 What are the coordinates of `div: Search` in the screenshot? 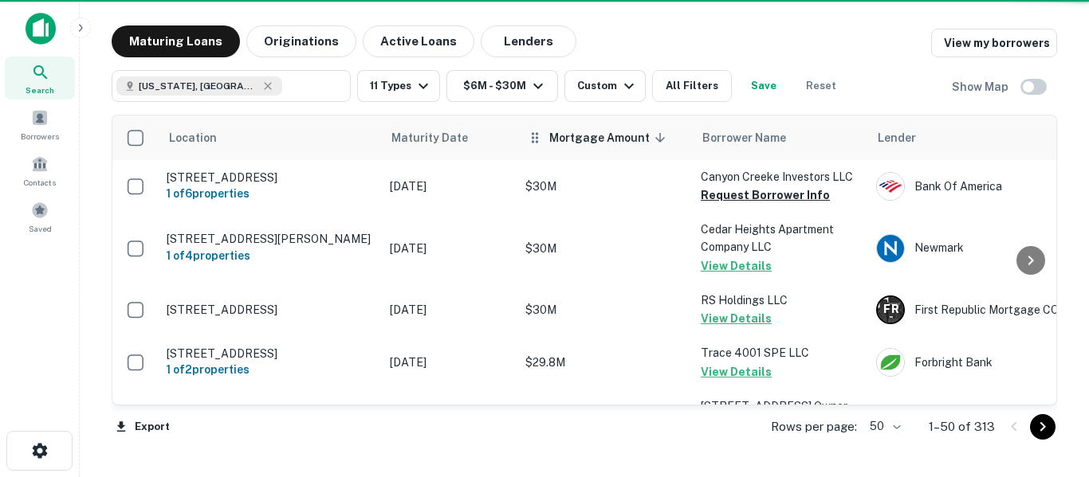 It's located at (40, 78).